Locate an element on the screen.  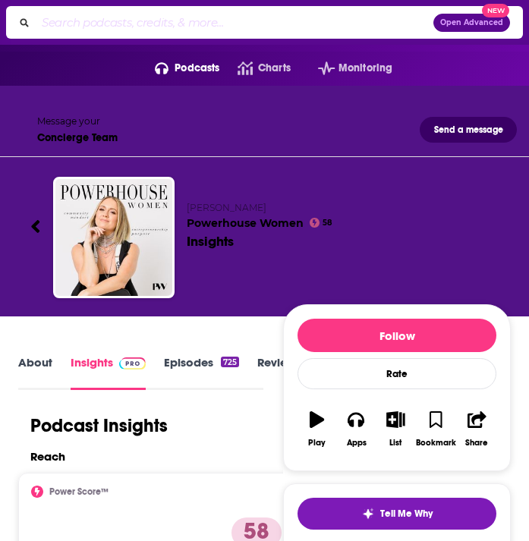
span: Monitoring is located at coordinates (365, 68).